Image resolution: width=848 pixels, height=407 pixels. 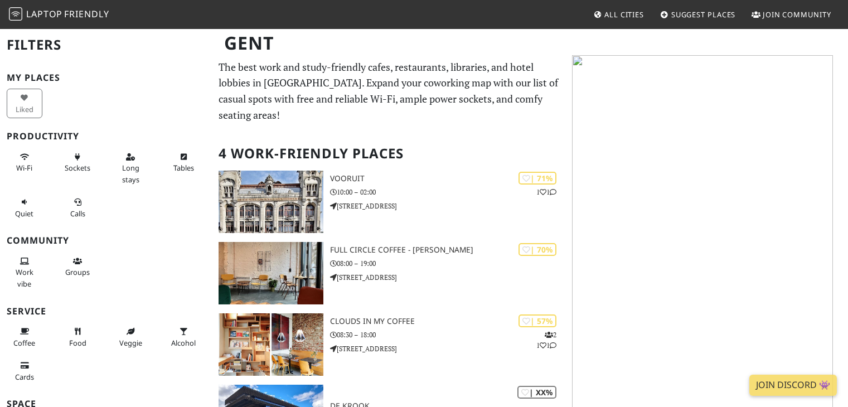 I want to click on span: Work-friendly tables, so click(x=184, y=168).